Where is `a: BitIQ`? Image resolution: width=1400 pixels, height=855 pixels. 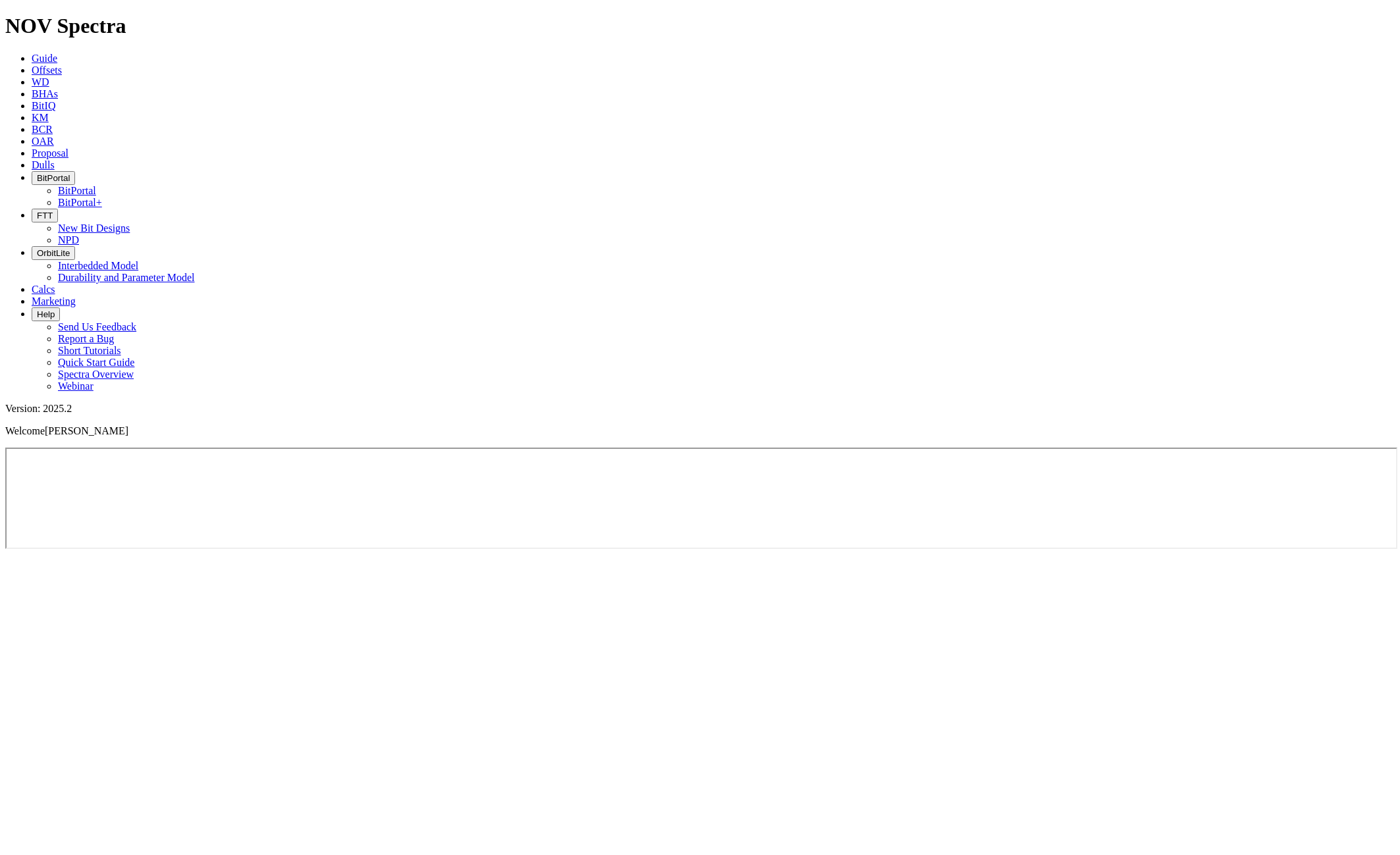
a: BitIQ is located at coordinates (43, 105).